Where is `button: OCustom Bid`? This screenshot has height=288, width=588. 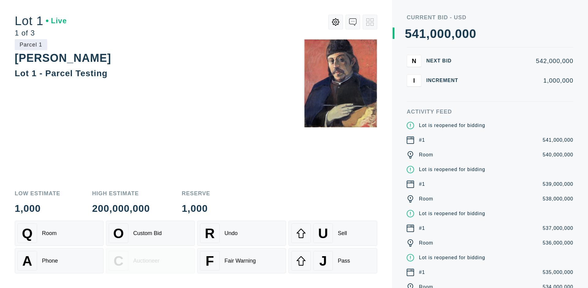 button: OCustom Bid is located at coordinates (150, 233).